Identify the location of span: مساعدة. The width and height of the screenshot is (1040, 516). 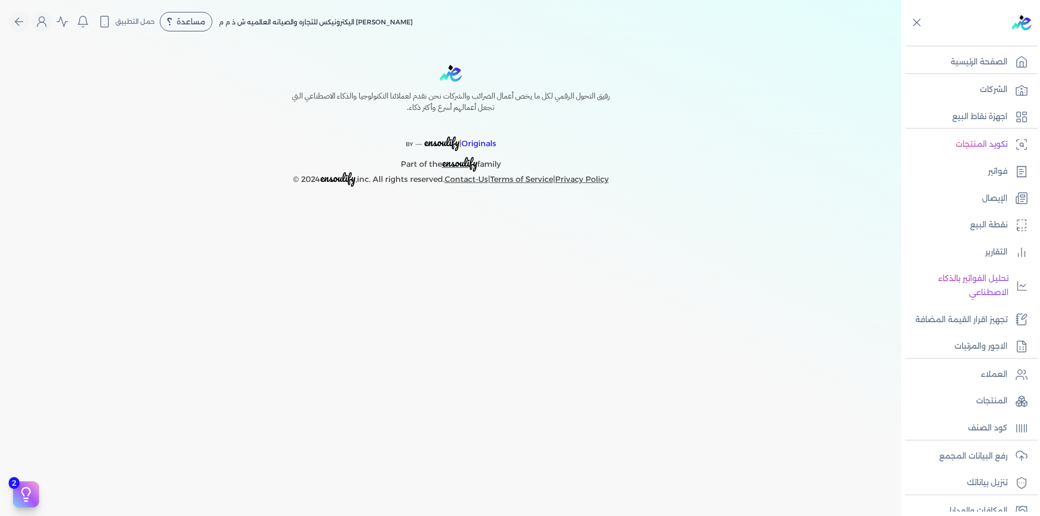
(191, 22).